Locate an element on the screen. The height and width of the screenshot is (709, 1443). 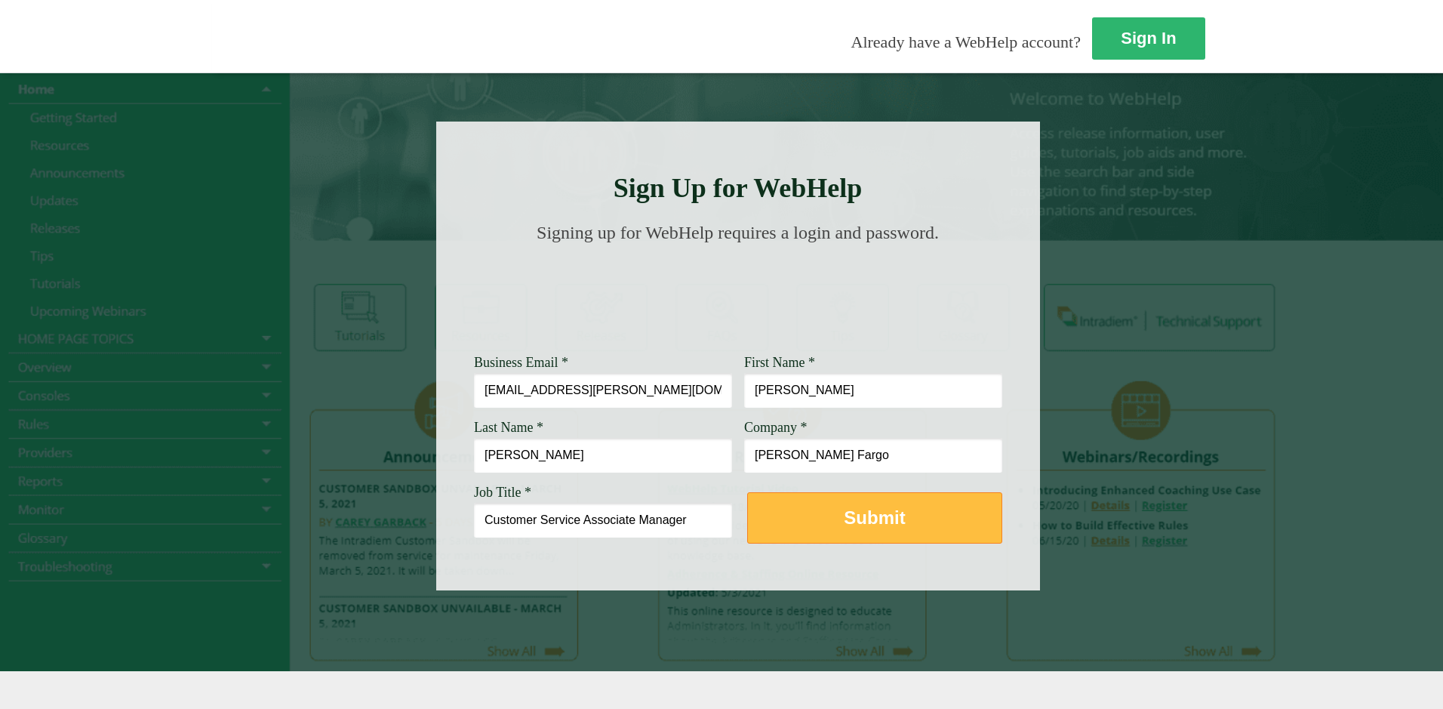
a: Sign In is located at coordinates (1149, 39).